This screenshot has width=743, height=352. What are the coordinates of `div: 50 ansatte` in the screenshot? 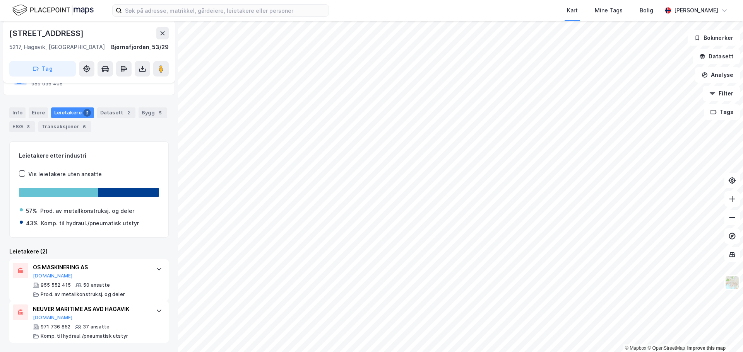 It's located at (96, 285).